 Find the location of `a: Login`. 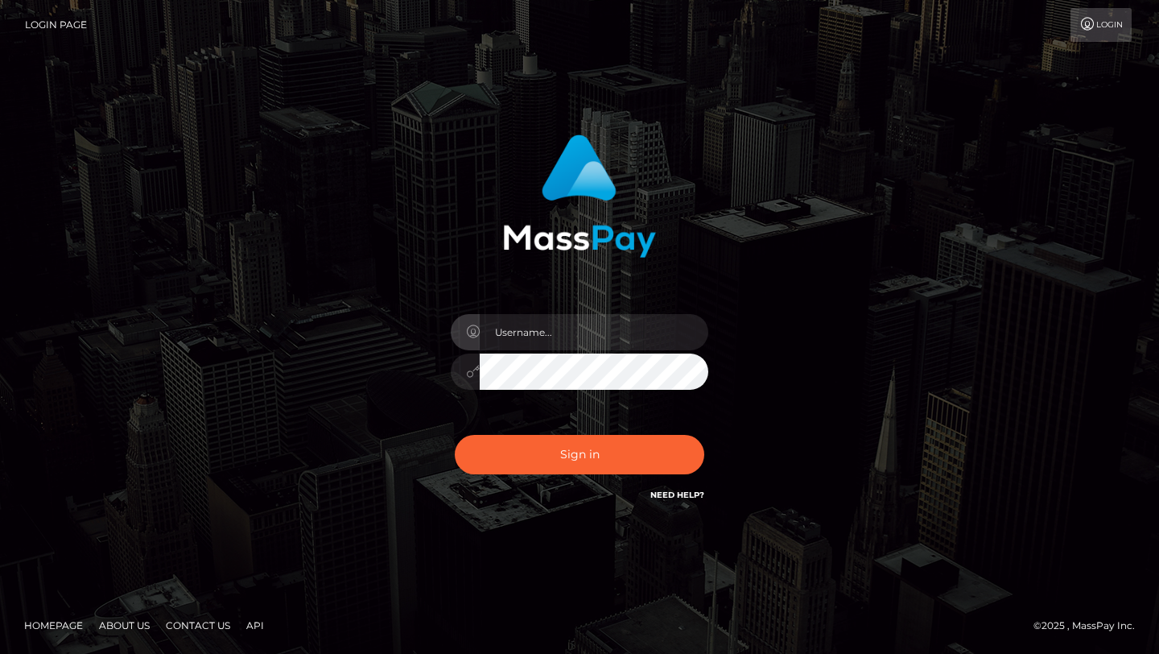

a: Login is located at coordinates (1101, 25).